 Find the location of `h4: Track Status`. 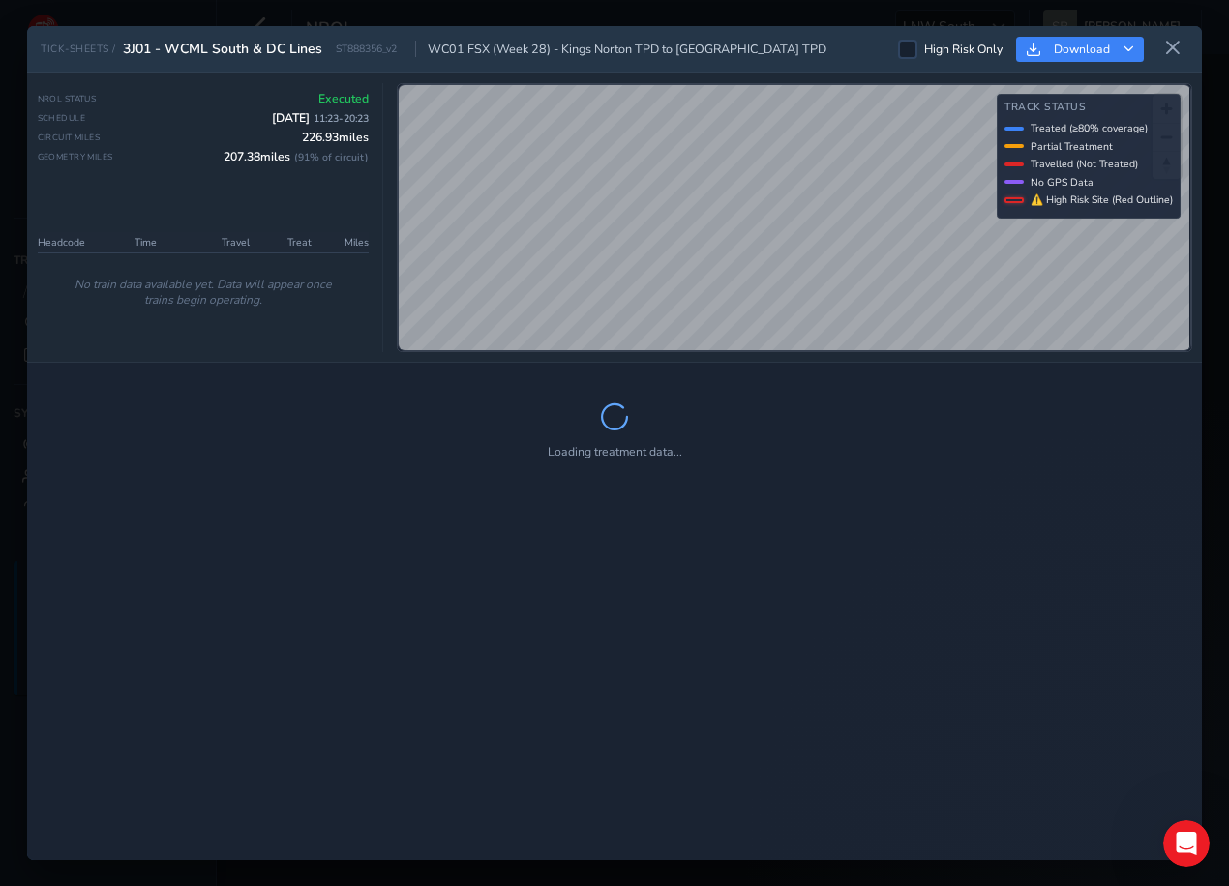

h4: Track Status is located at coordinates (1088, 107).